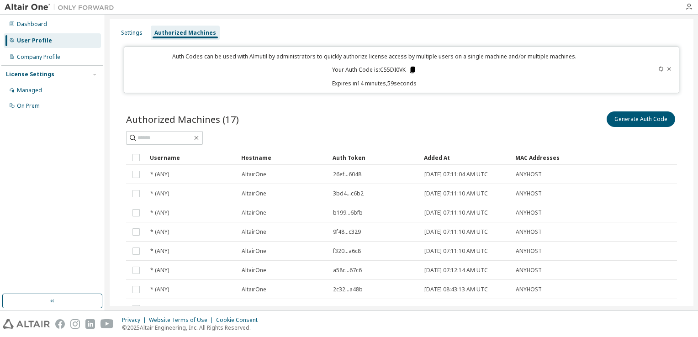 The width and height of the screenshot is (698, 337). What do you see at coordinates (347, 251) in the screenshot?
I see `span: f320...a6c8` at bounding box center [347, 251].